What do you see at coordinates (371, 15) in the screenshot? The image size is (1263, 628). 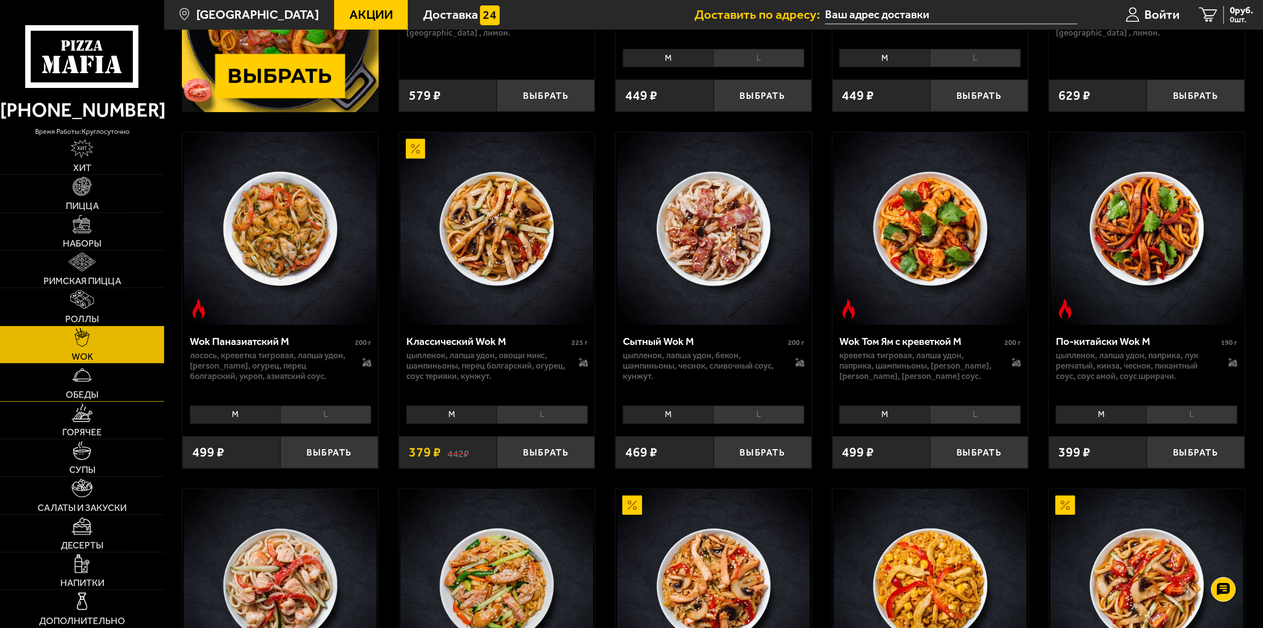 I see `span: Акции` at bounding box center [371, 15].